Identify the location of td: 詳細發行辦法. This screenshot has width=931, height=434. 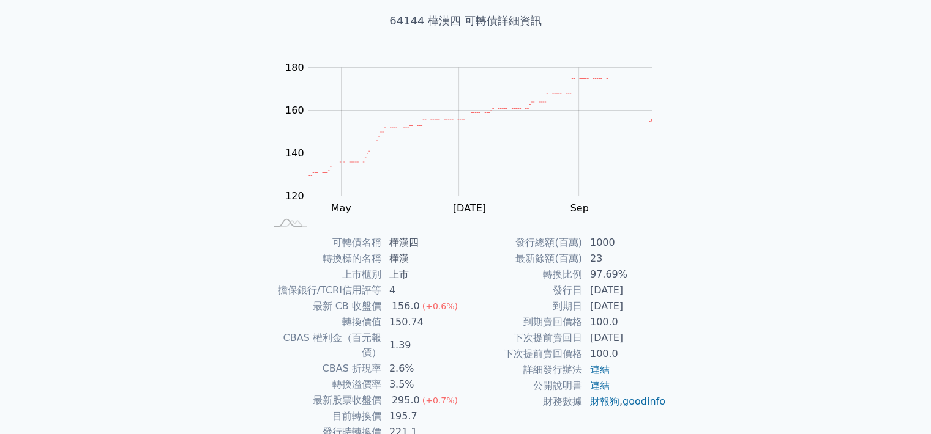
(524, 370).